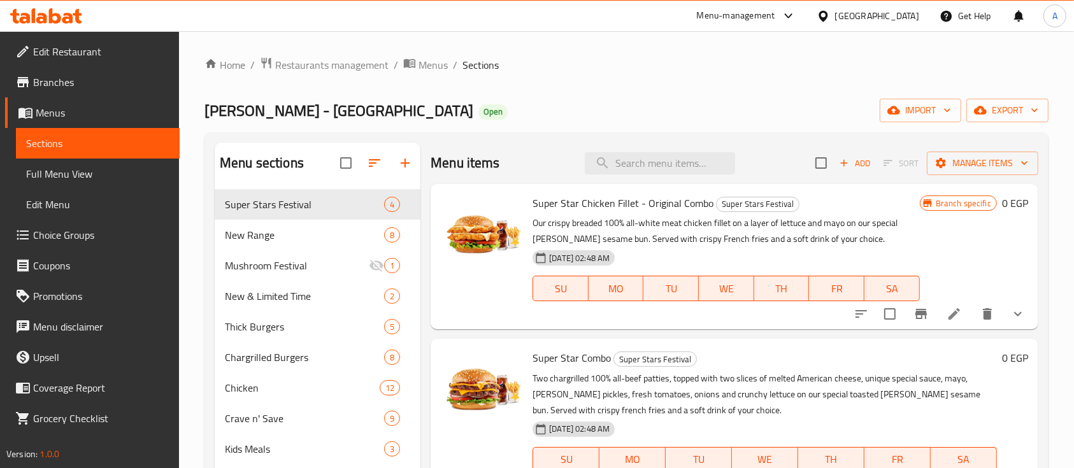  What do you see at coordinates (375, 163) in the screenshot?
I see `span: Sort sections` at bounding box center [375, 163].